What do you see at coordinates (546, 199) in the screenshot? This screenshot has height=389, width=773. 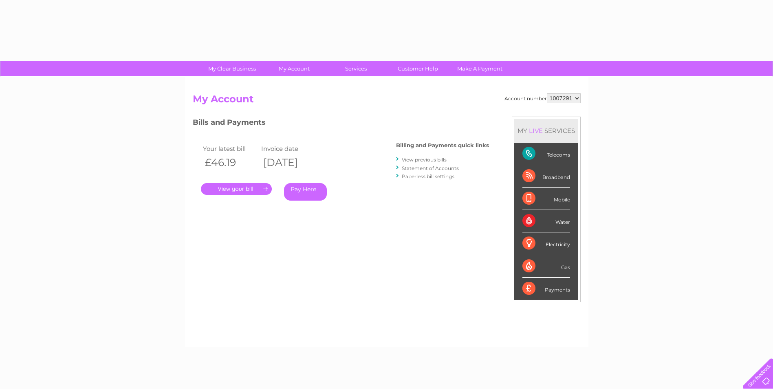 I see `div: Mobile` at bounding box center [546, 199].